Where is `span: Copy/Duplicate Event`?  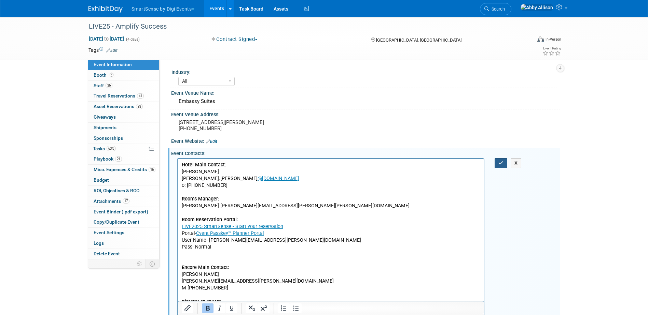
span: Copy/Duplicate Event is located at coordinates (116, 222).